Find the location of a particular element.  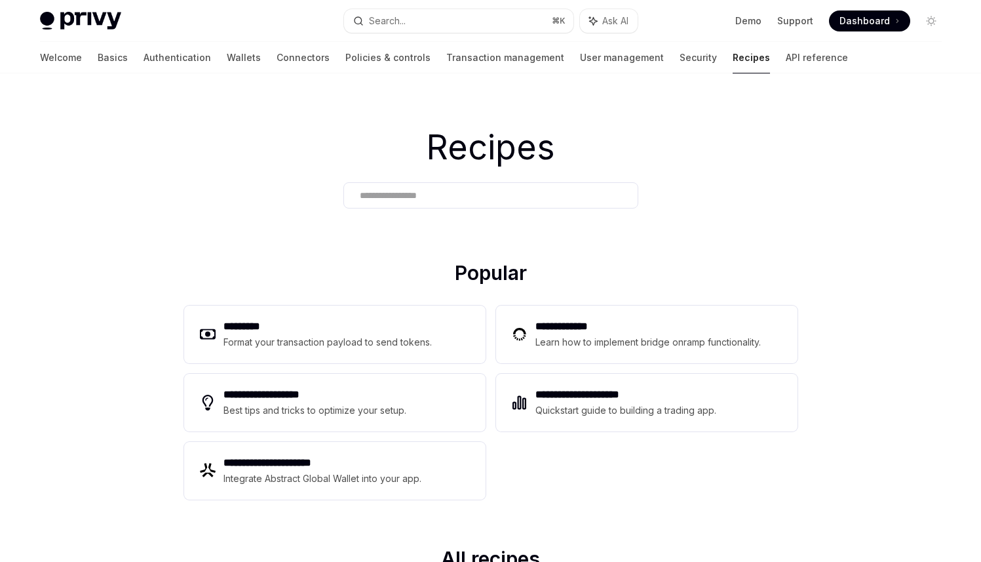

a: User management is located at coordinates (622, 58).